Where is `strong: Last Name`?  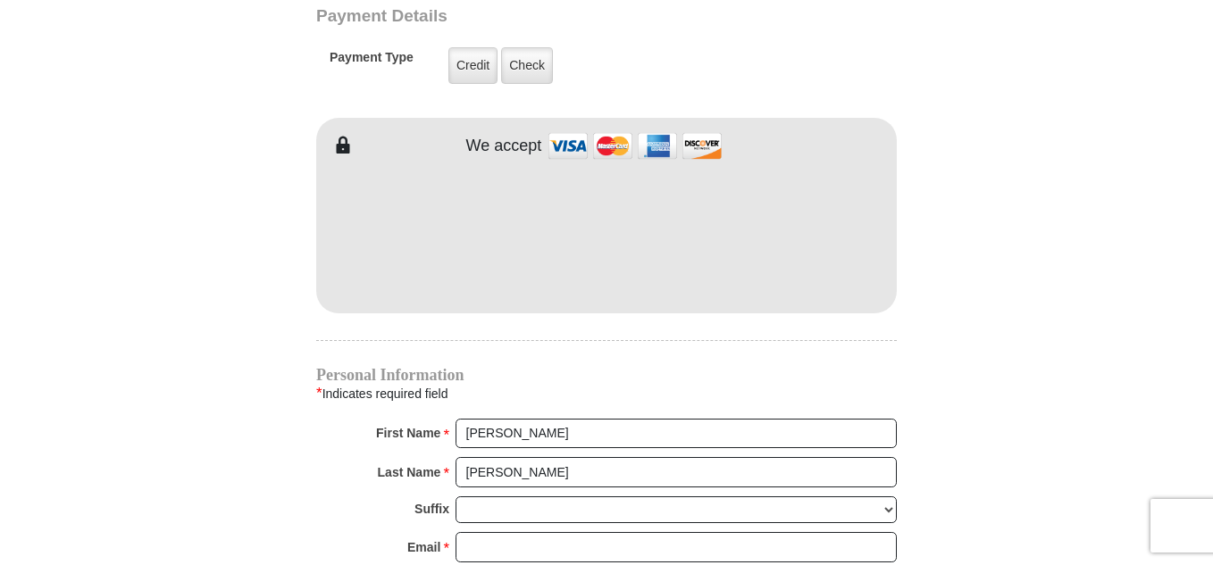 strong: Last Name is located at coordinates (409, 472).